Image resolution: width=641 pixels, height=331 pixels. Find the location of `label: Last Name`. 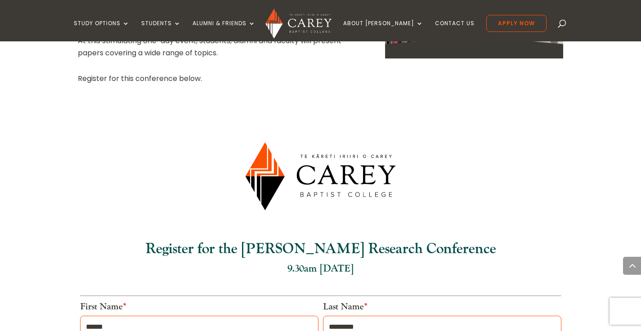

label: Last Name is located at coordinates (345, 307).